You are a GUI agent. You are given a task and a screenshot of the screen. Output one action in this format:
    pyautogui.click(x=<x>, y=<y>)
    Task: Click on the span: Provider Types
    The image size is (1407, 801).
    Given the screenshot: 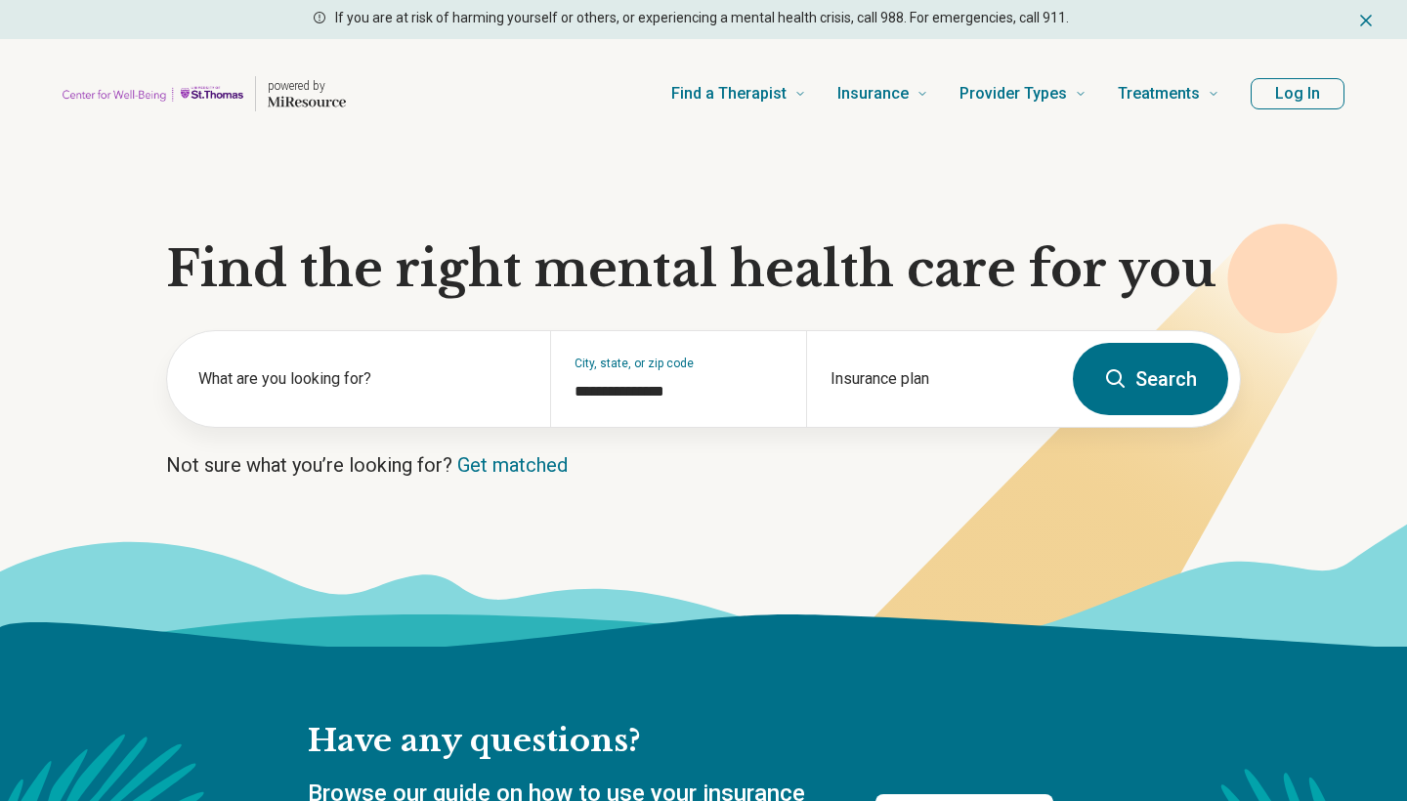 What is the action you would take?
    pyautogui.click(x=1014, y=94)
    